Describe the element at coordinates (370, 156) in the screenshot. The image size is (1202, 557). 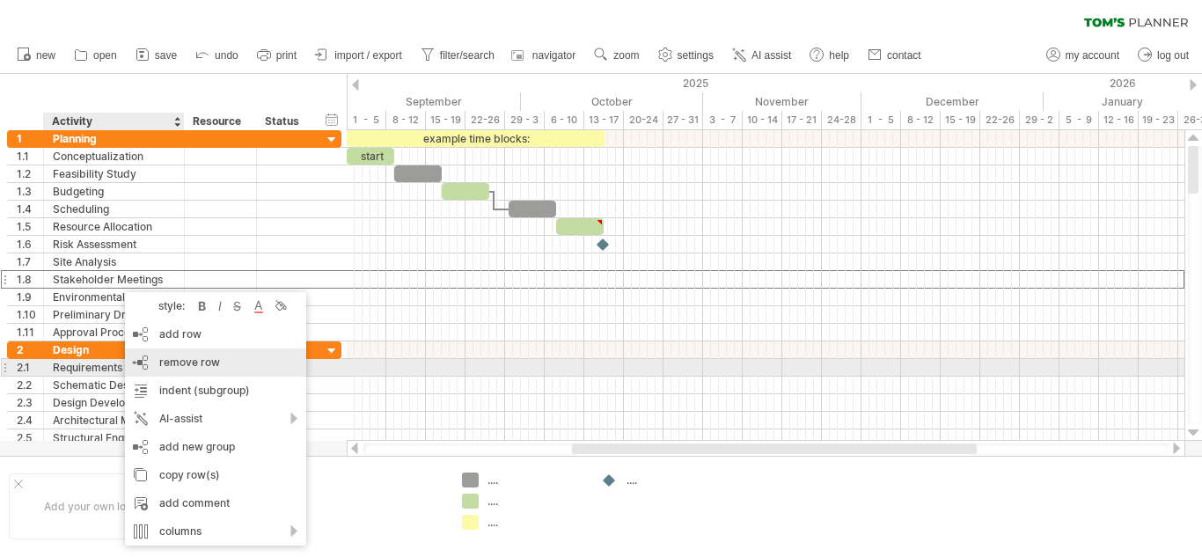
I see `div: start` at that location.